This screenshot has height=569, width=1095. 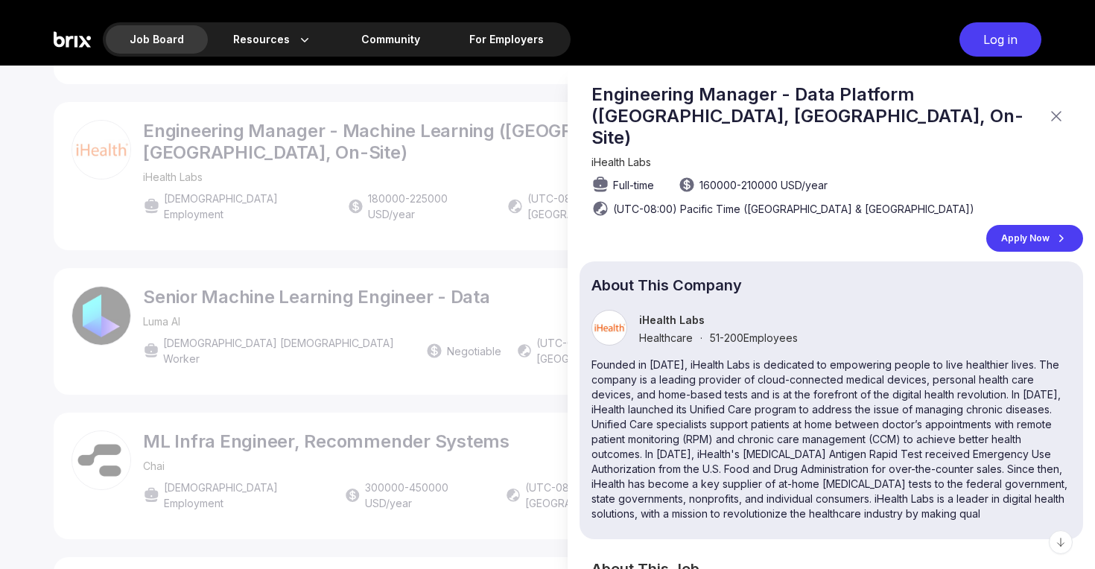 I want to click on span: iHealth Labs, so click(x=621, y=162).